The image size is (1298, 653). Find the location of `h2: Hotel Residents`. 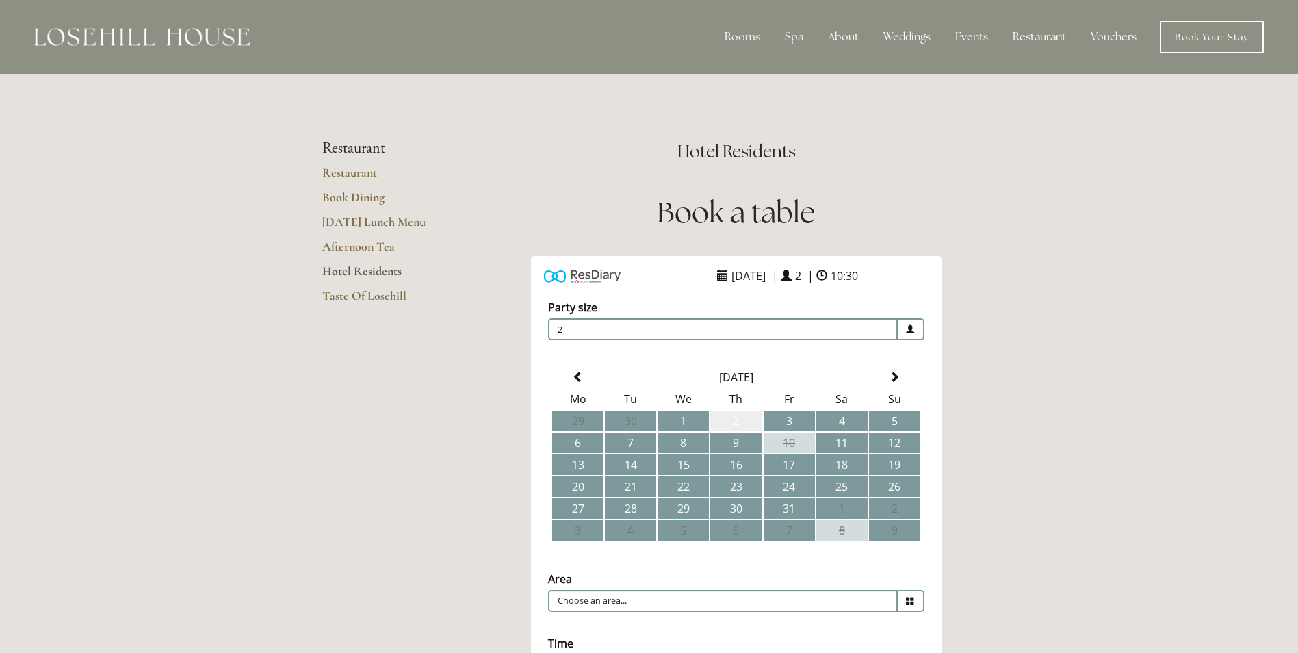

h2: Hotel Residents is located at coordinates (736, 151).